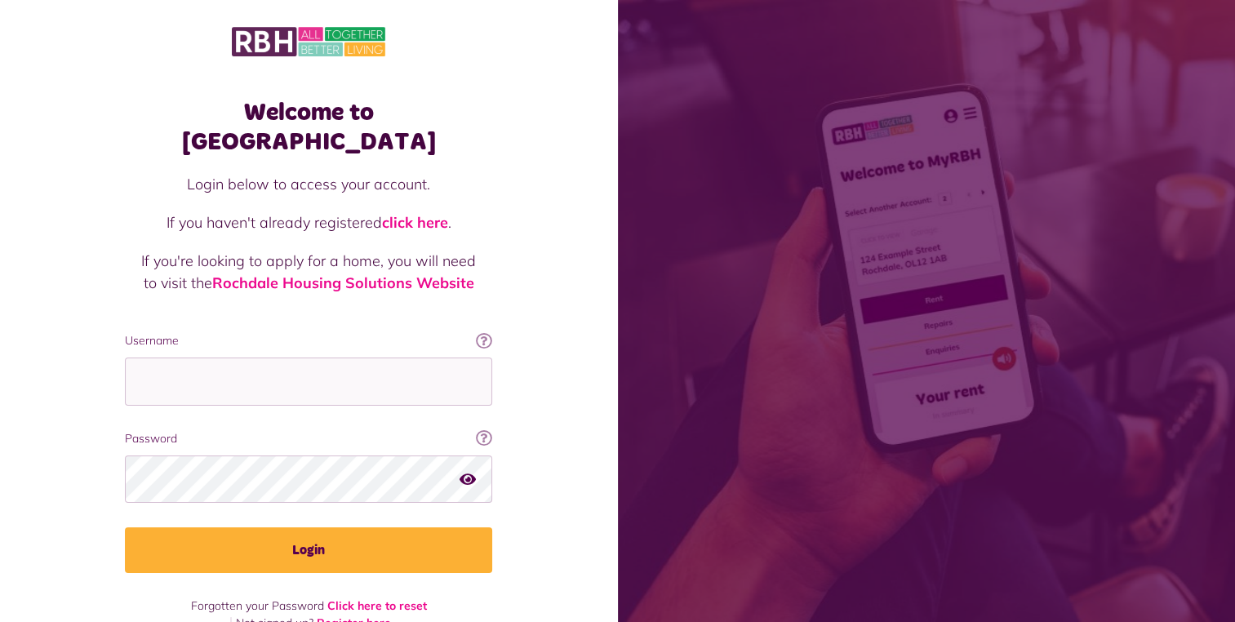 This screenshot has width=1235, height=622. Describe the element at coordinates (308, 42) in the screenshot. I see `img: MyRBH` at that location.